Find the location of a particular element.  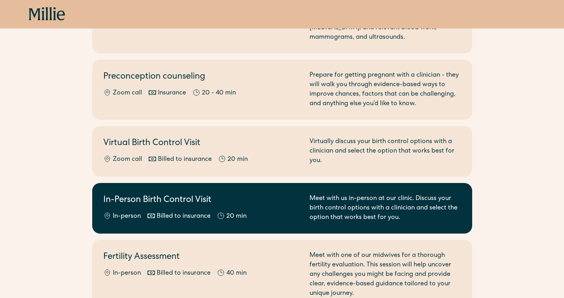

h2: Virtual Birth Control Visit is located at coordinates (201, 144).